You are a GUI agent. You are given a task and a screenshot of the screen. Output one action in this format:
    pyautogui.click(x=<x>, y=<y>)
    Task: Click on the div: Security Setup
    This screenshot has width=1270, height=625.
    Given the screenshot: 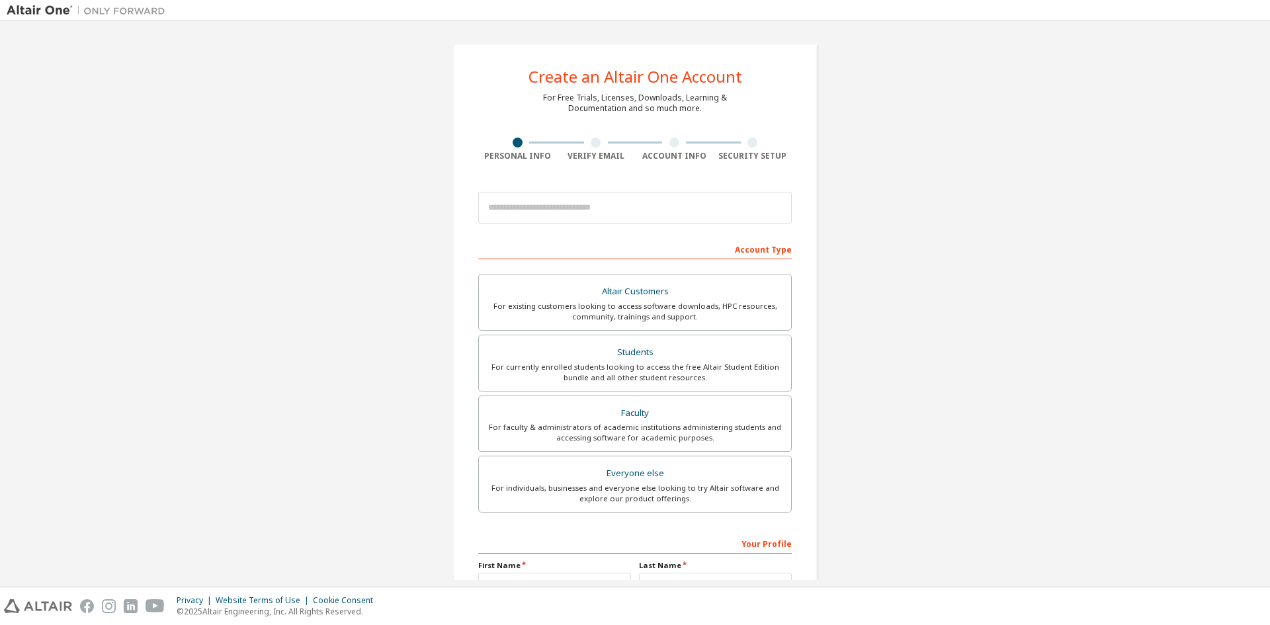 What is the action you would take?
    pyautogui.click(x=753, y=156)
    